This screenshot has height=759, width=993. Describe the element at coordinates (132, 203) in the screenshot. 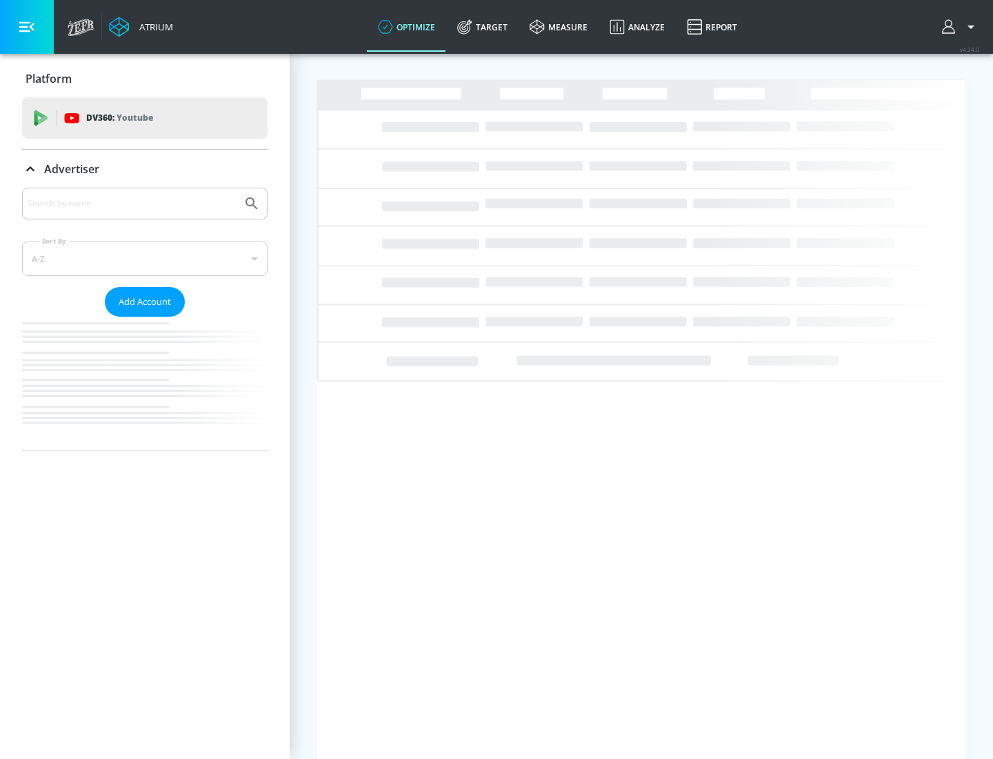

I see `input: Search by name` at that location.